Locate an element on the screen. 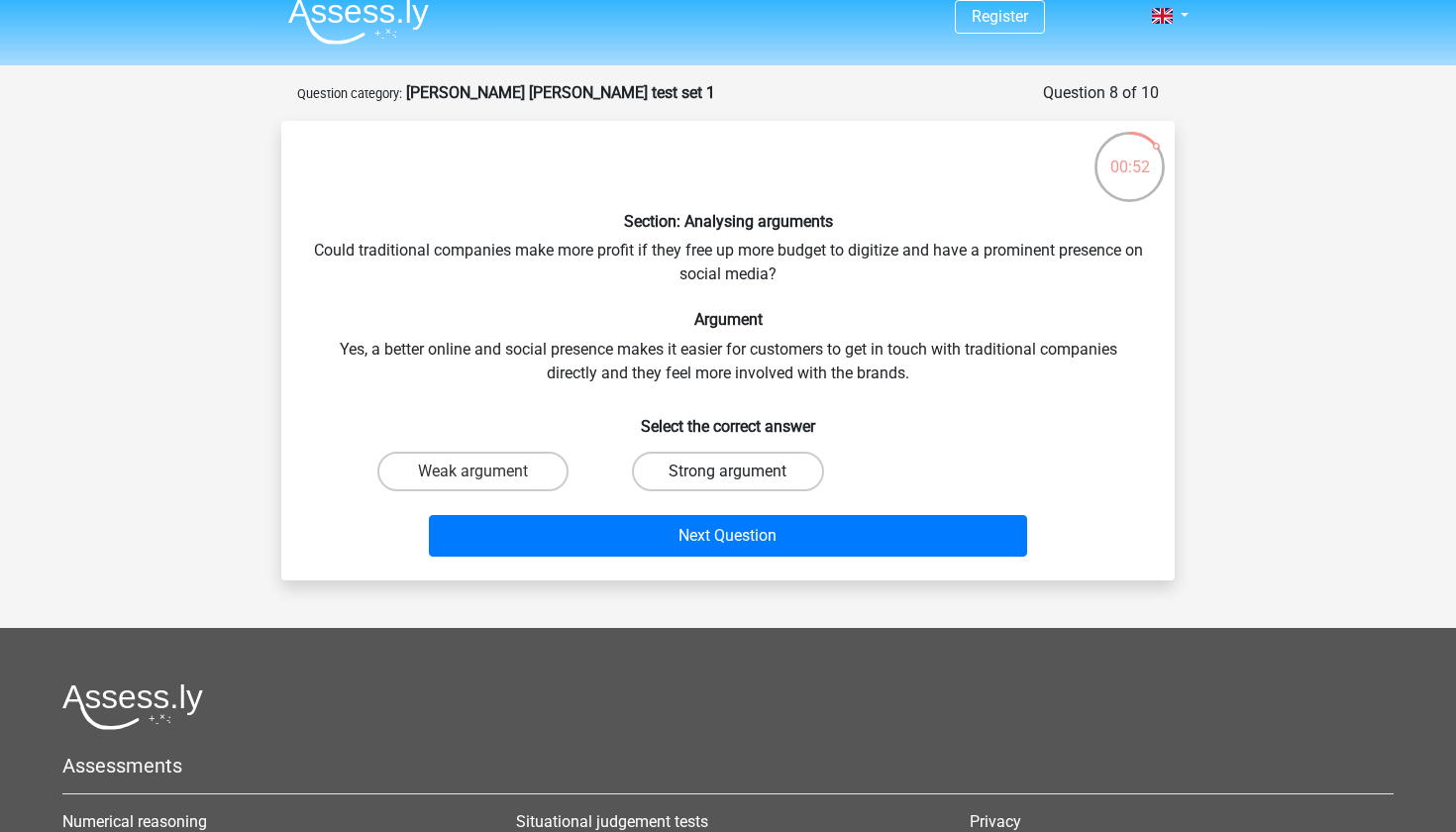  small: Question category: is located at coordinates (350, 93).